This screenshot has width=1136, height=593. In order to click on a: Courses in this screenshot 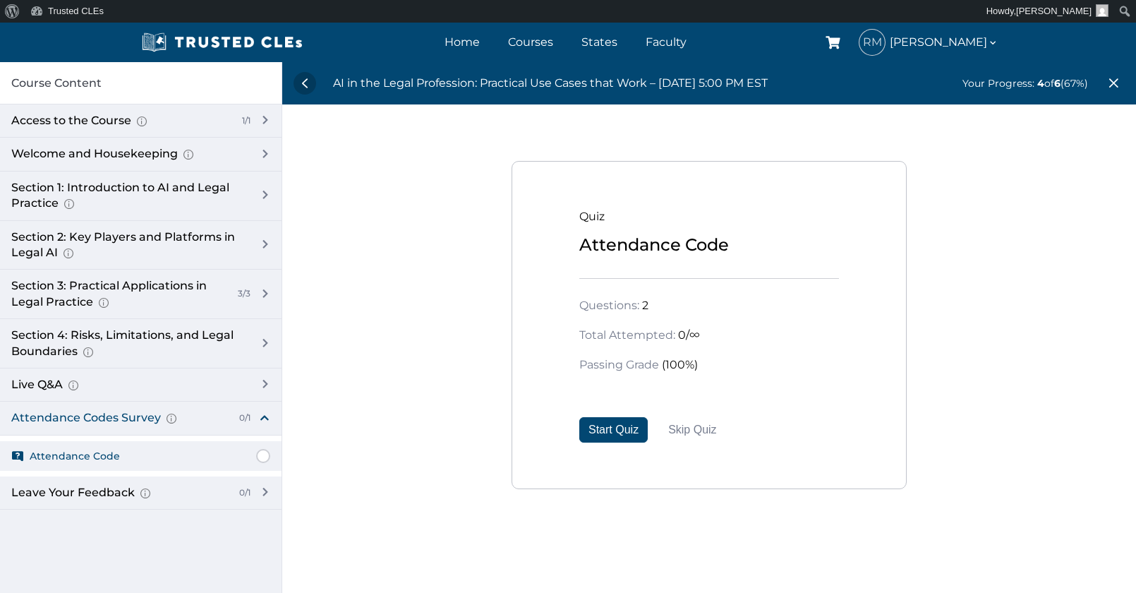, I will do `click(531, 42)`.